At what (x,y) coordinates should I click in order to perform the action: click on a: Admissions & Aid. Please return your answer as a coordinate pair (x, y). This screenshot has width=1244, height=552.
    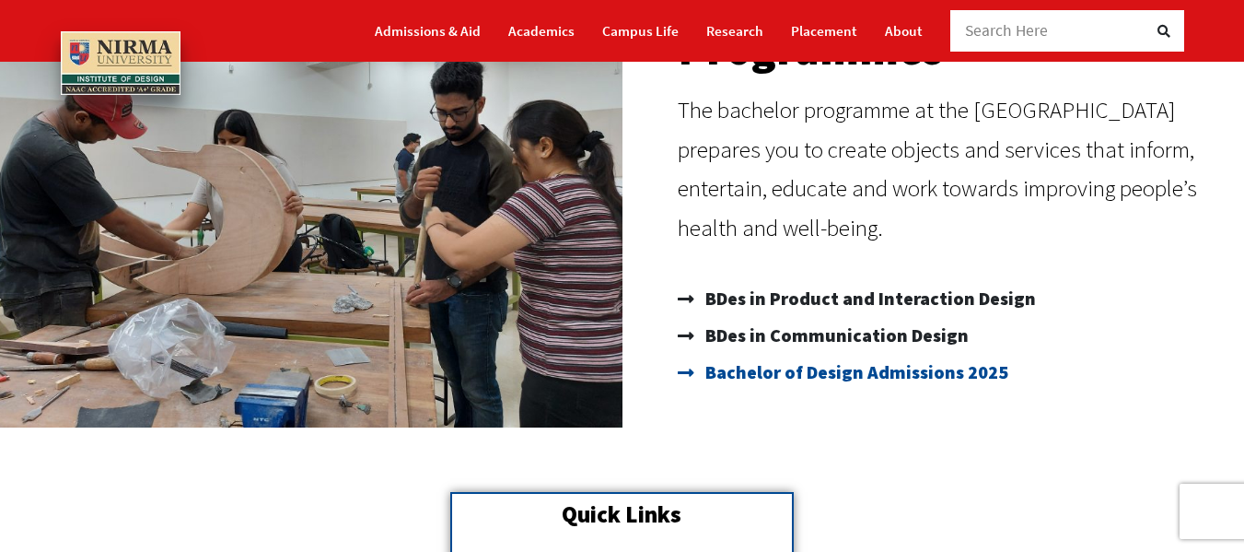
    Looking at the image, I should click on (427, 30).